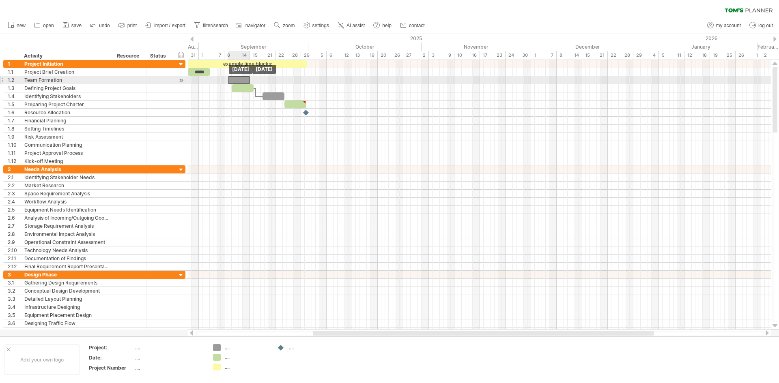 The width and height of the screenshot is (779, 383). What do you see at coordinates (67, 226) in the screenshot?
I see `div: Storage Requirement Analysis` at bounding box center [67, 226].